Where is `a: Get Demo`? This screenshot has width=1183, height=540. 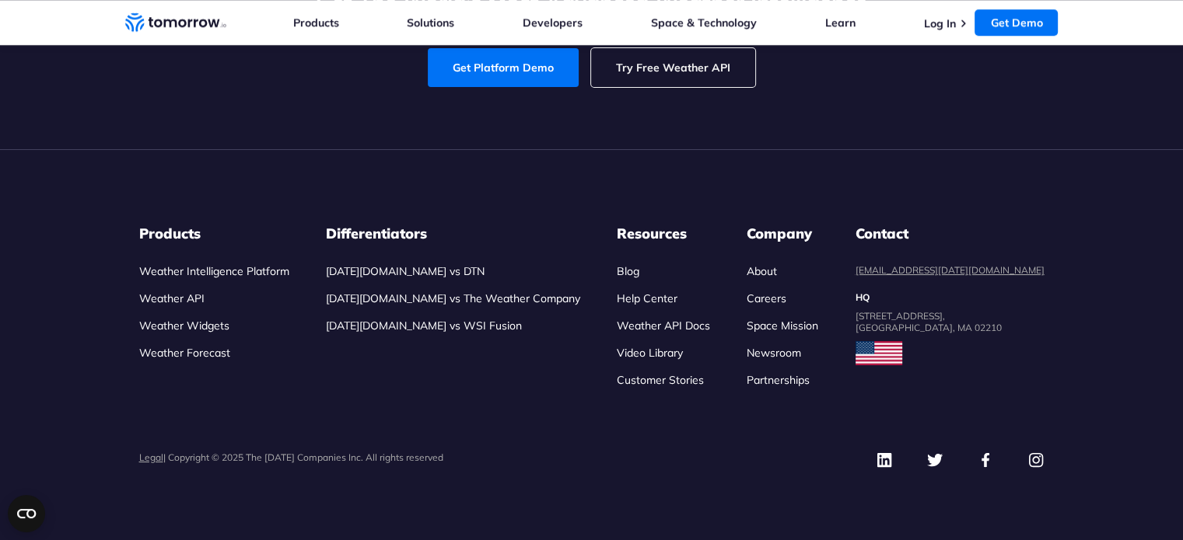
a: Get Demo is located at coordinates (1016, 23).